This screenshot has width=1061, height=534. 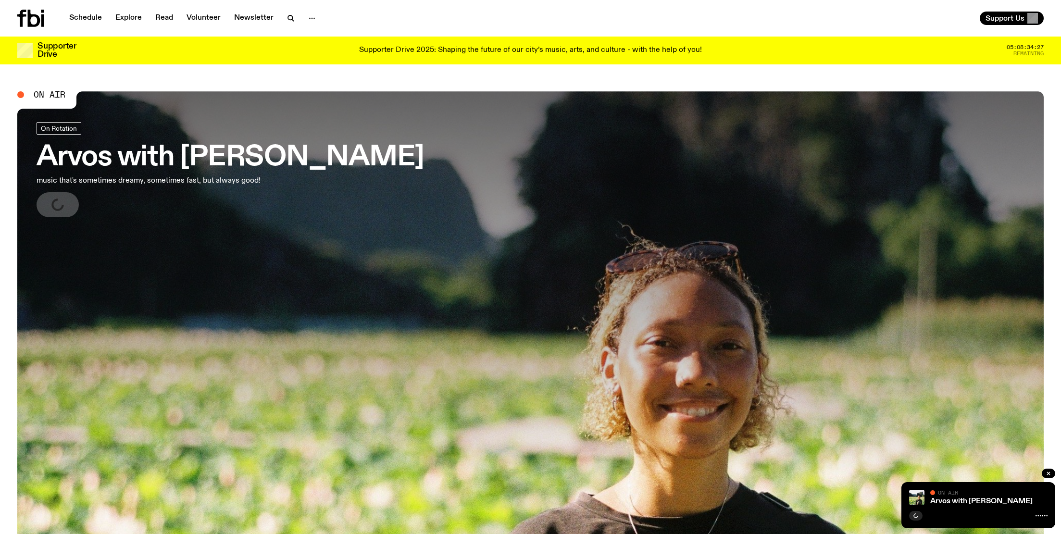 What do you see at coordinates (59, 128) in the screenshot?
I see `a: On Rotation` at bounding box center [59, 128].